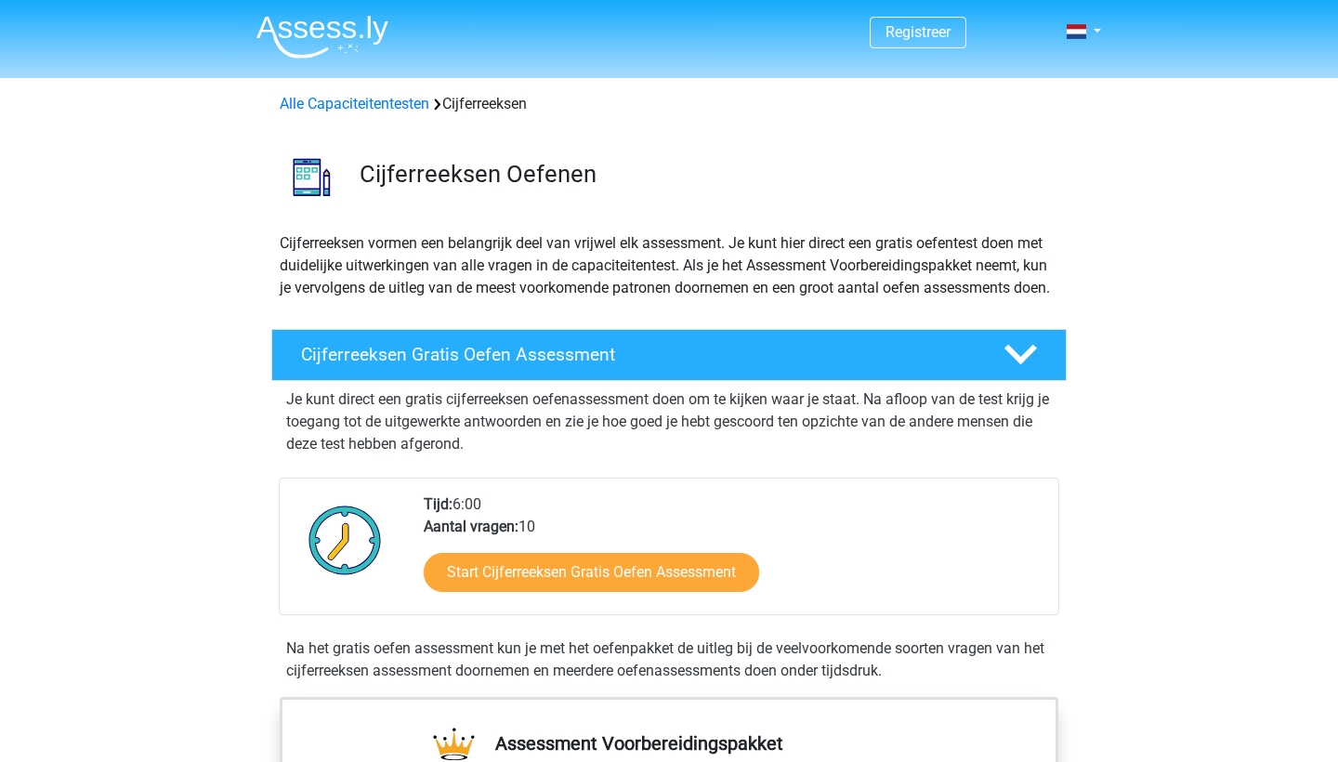 The height and width of the screenshot is (762, 1338). What do you see at coordinates (471, 526) in the screenshot?
I see `b: Aantal vragen:` at bounding box center [471, 526].